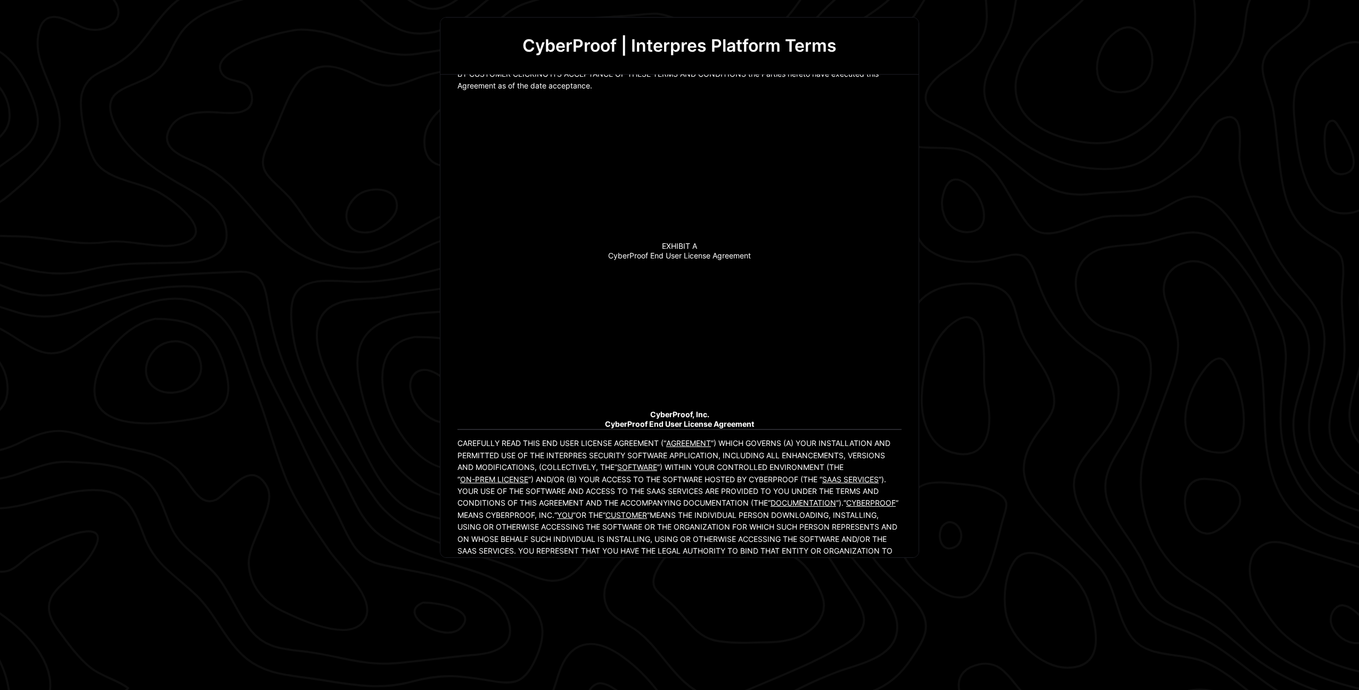  I want to click on div: EXHIBIT A CyberProof End User License Agreement, so click(680, 251).